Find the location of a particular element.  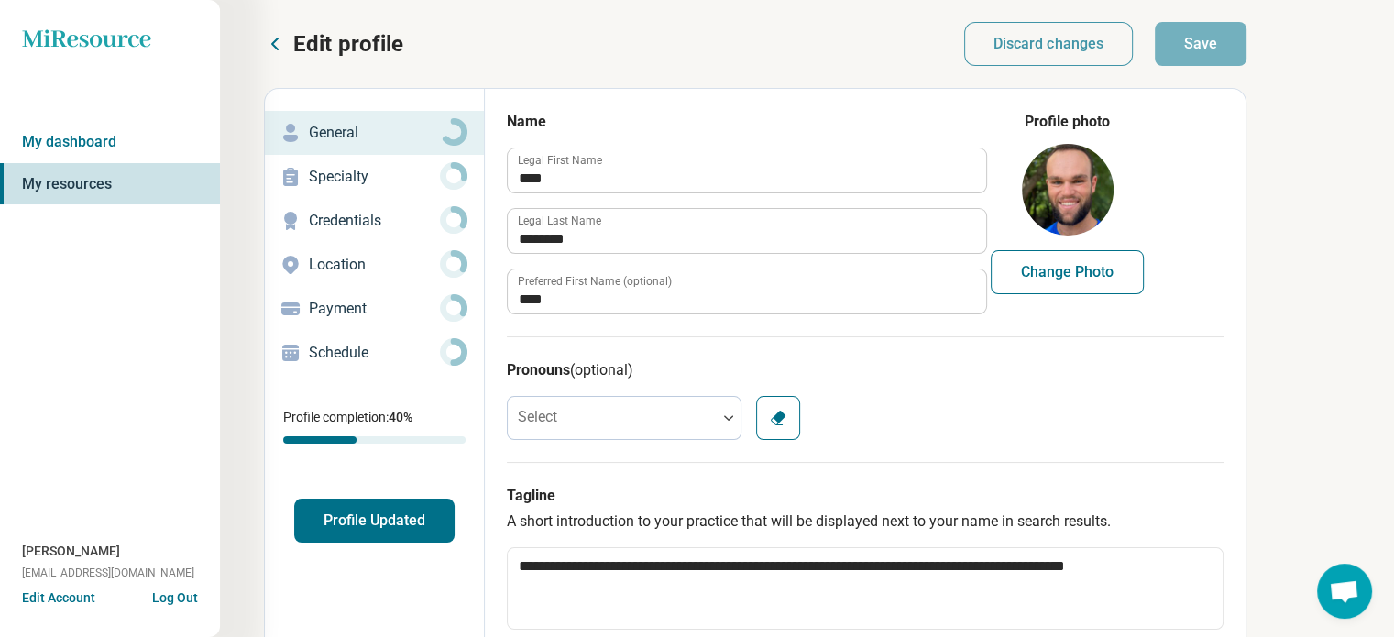

p: Schedule is located at coordinates (374, 353).